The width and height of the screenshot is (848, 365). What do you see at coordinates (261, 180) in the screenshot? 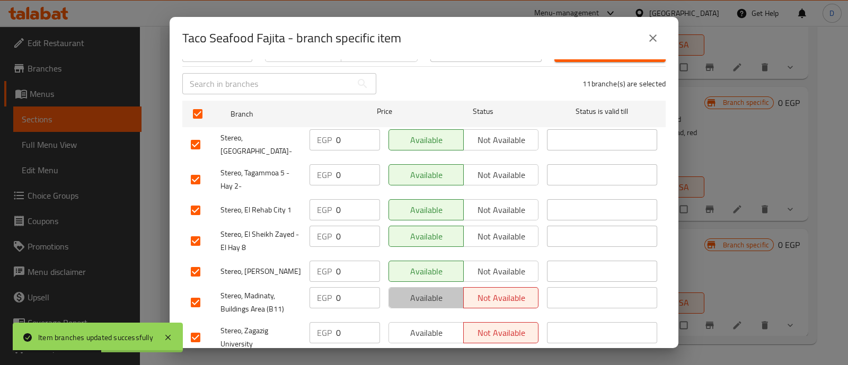
I see `span: Stereo, Tagammoa 5 - Hay 2-` at bounding box center [261, 180].